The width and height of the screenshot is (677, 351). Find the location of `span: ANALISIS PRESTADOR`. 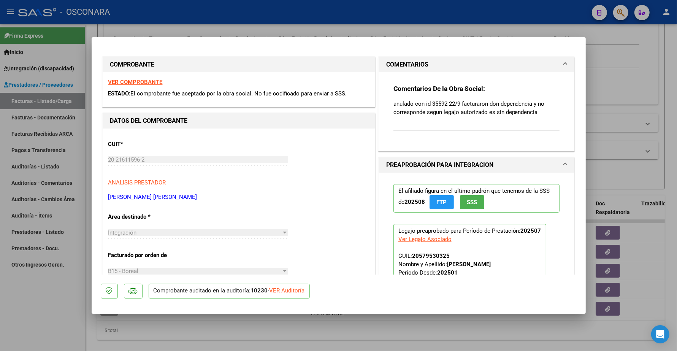

span: ANALISIS PRESTADOR is located at coordinates (137, 182).